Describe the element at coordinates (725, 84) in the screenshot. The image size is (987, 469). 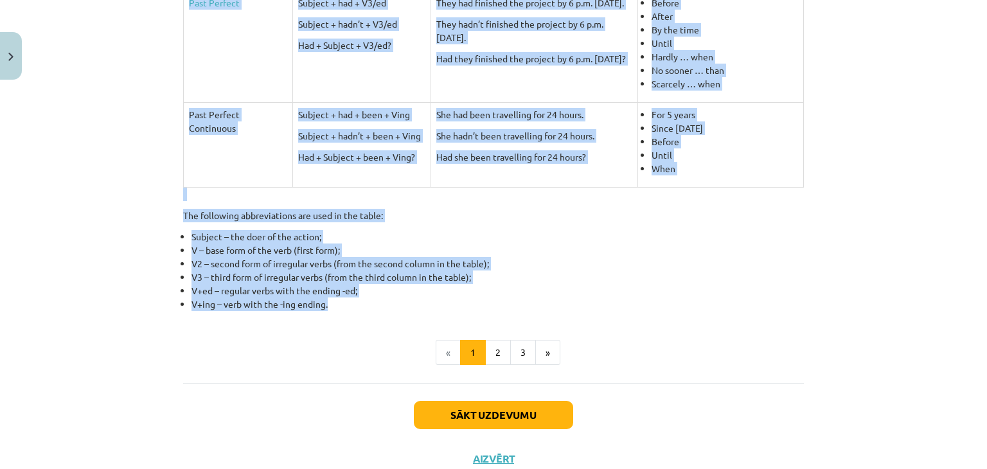
I see `li: Scarcely … when` at that location.